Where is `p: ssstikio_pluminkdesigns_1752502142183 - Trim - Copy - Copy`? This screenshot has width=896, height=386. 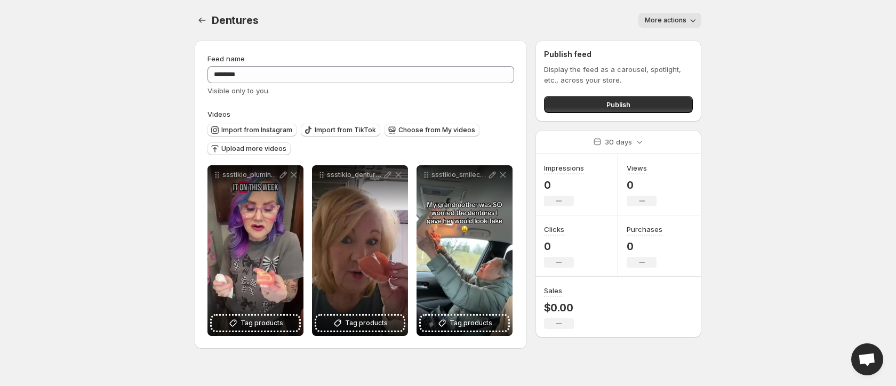 p: ssstikio_pluminkdesigns_1752502142183 - Trim - Copy - Copy is located at coordinates (250, 175).